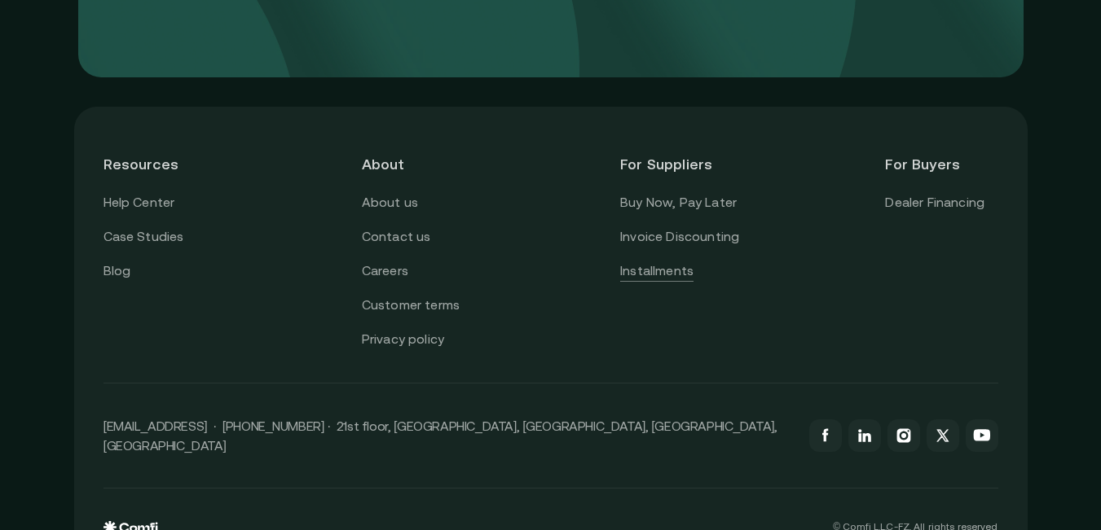 The height and width of the screenshot is (530, 1101). What do you see at coordinates (160, 164) in the screenshot?
I see `header: Resources` at bounding box center [160, 164].